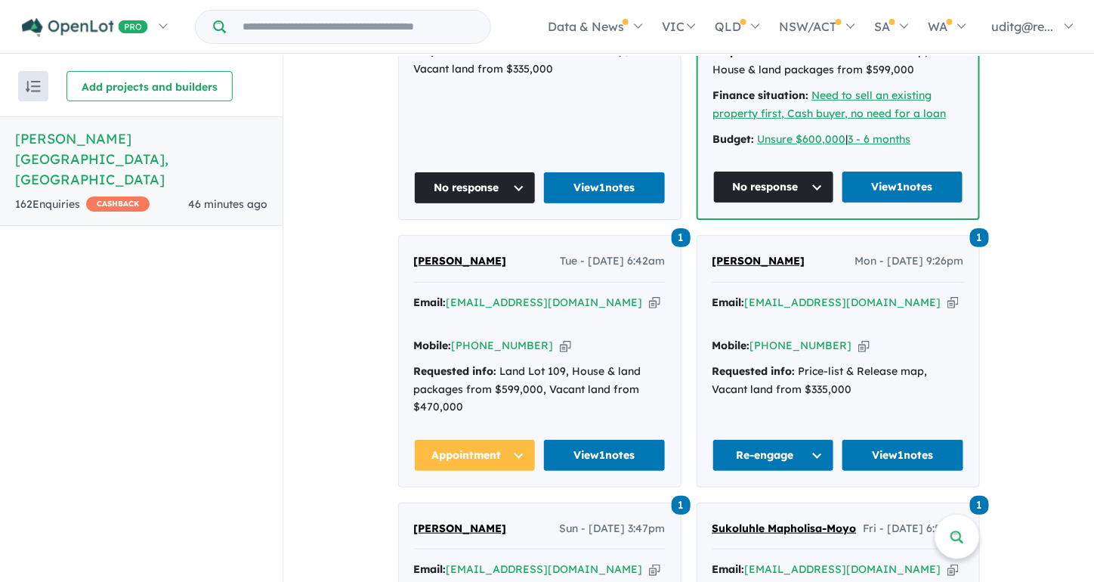  I want to click on u: Unsure $600,000, so click(802, 139).